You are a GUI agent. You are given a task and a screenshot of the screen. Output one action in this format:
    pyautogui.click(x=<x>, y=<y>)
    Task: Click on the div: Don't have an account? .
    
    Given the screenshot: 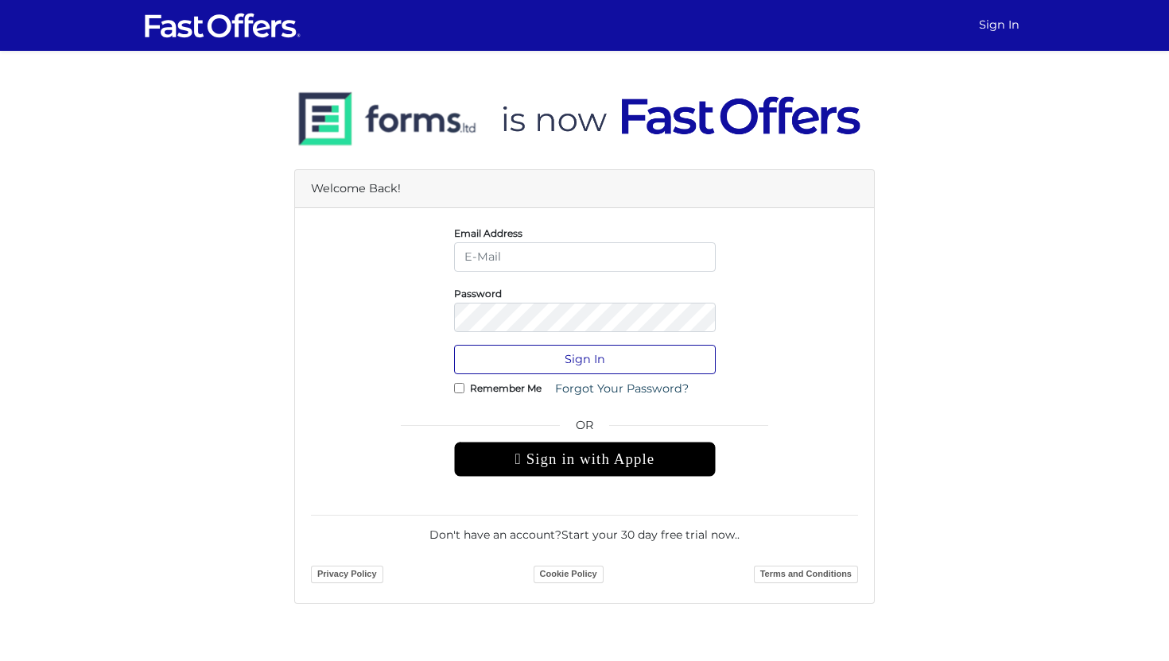 What is the action you would take?
    pyautogui.click(x=584, y=529)
    